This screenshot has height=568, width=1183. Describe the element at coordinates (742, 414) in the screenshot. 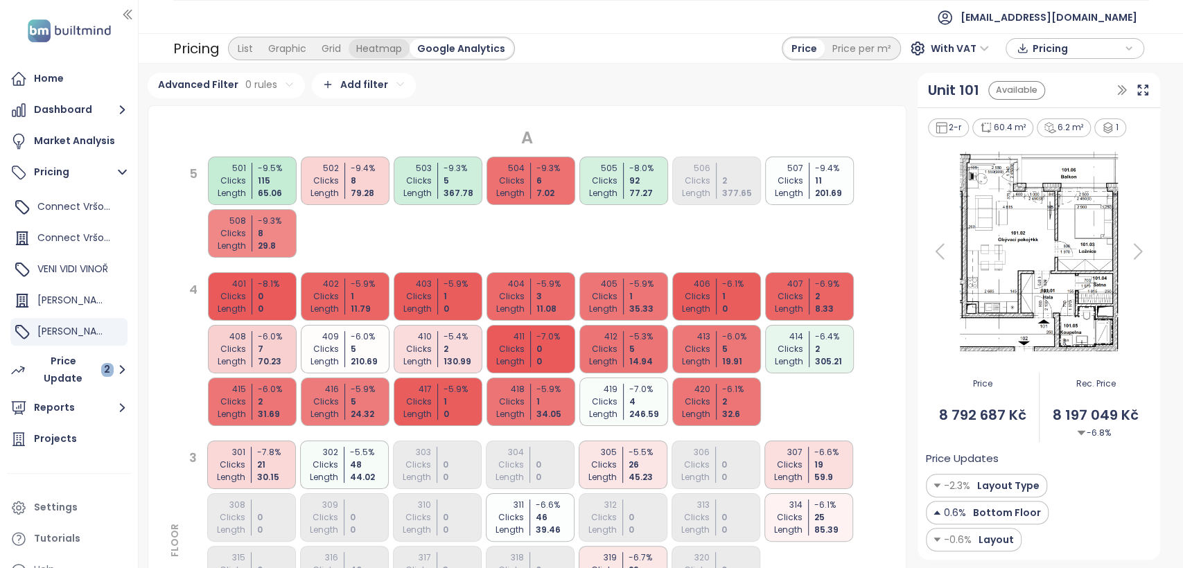

I see `div: 32.6` at that location.